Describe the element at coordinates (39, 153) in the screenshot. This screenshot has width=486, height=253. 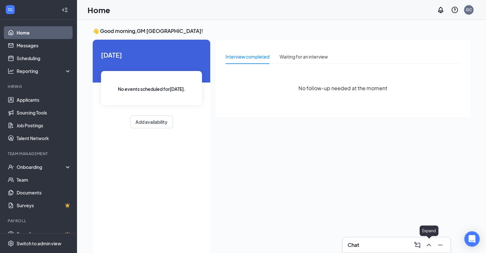
I see `div: Team Management` at that location.